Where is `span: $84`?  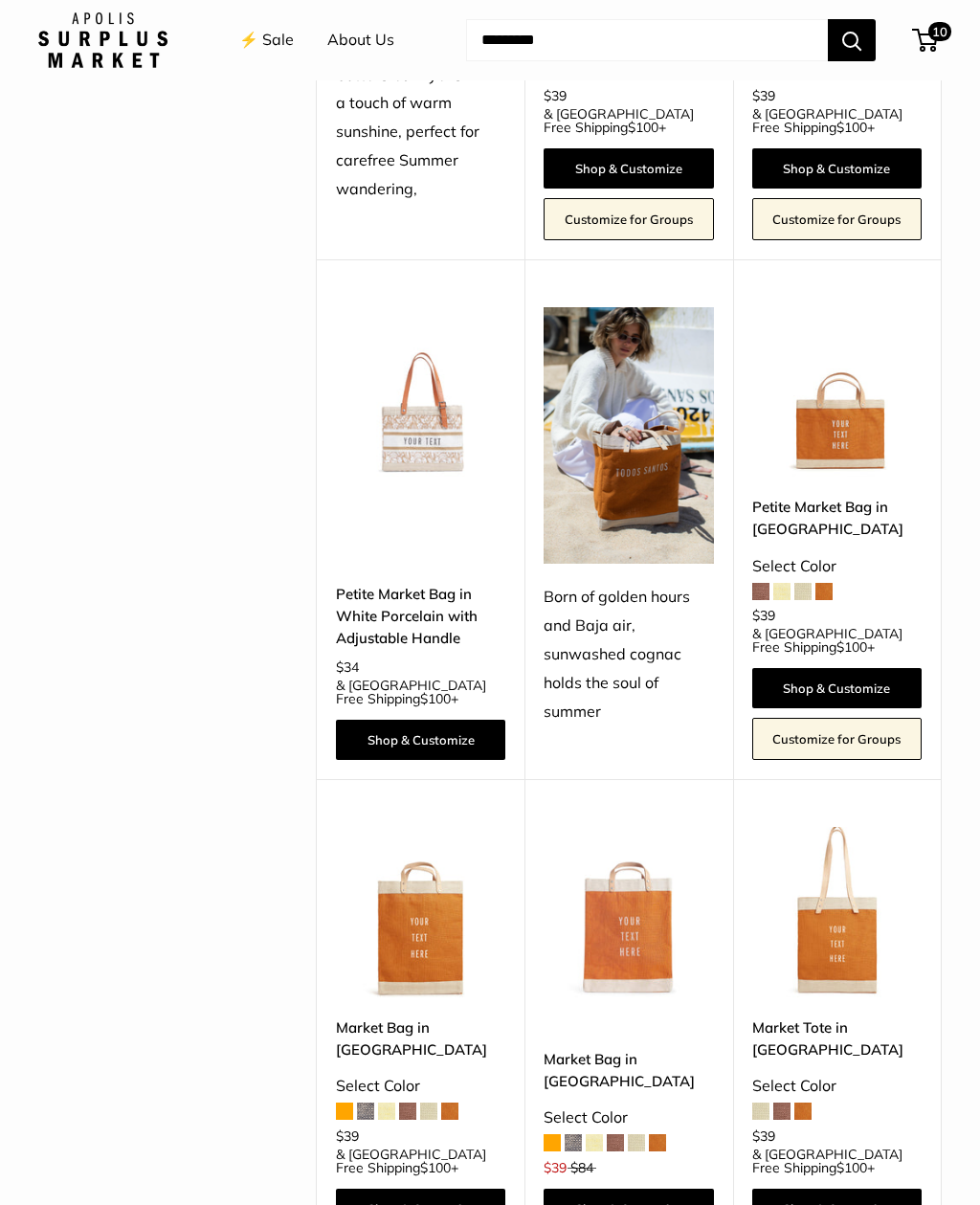
span: $84 is located at coordinates (582, 1168).